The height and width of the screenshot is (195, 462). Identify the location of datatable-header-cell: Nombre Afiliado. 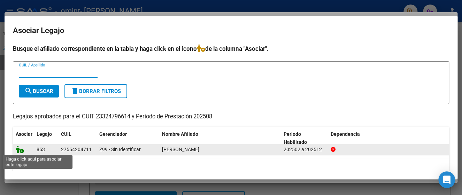
(220, 138).